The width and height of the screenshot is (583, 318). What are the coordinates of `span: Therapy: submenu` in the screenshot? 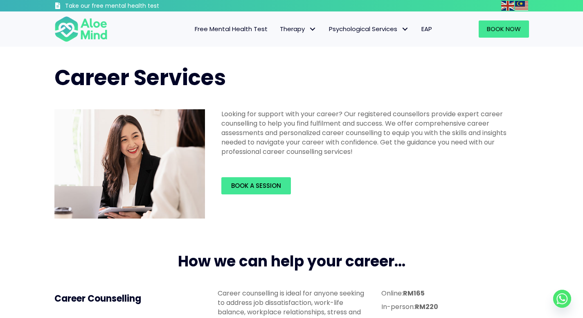 It's located at (312, 29).